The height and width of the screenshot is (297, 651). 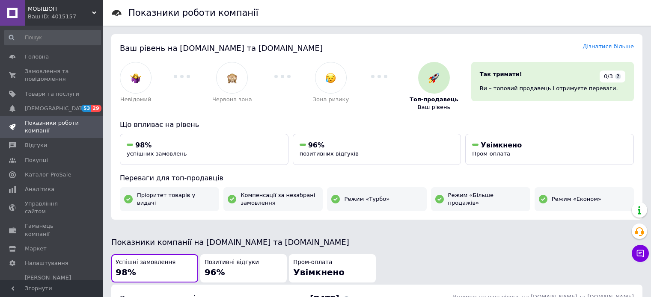 I want to click on span: МОБІШОП, so click(x=60, y=9).